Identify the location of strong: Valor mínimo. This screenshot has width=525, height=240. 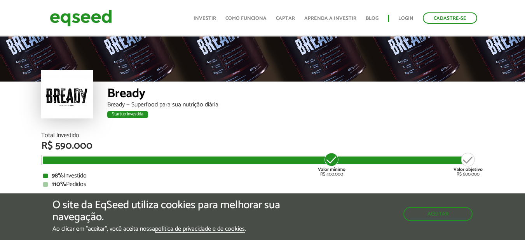
(331, 169).